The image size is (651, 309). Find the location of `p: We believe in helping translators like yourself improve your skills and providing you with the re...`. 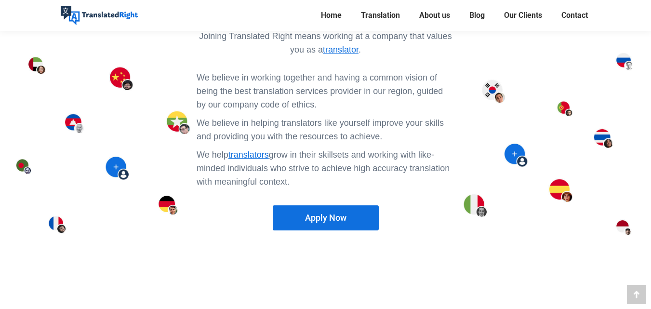

p: We believe in helping translators like yourself improve your skills and providing you with the re... is located at coordinates (325, 130).